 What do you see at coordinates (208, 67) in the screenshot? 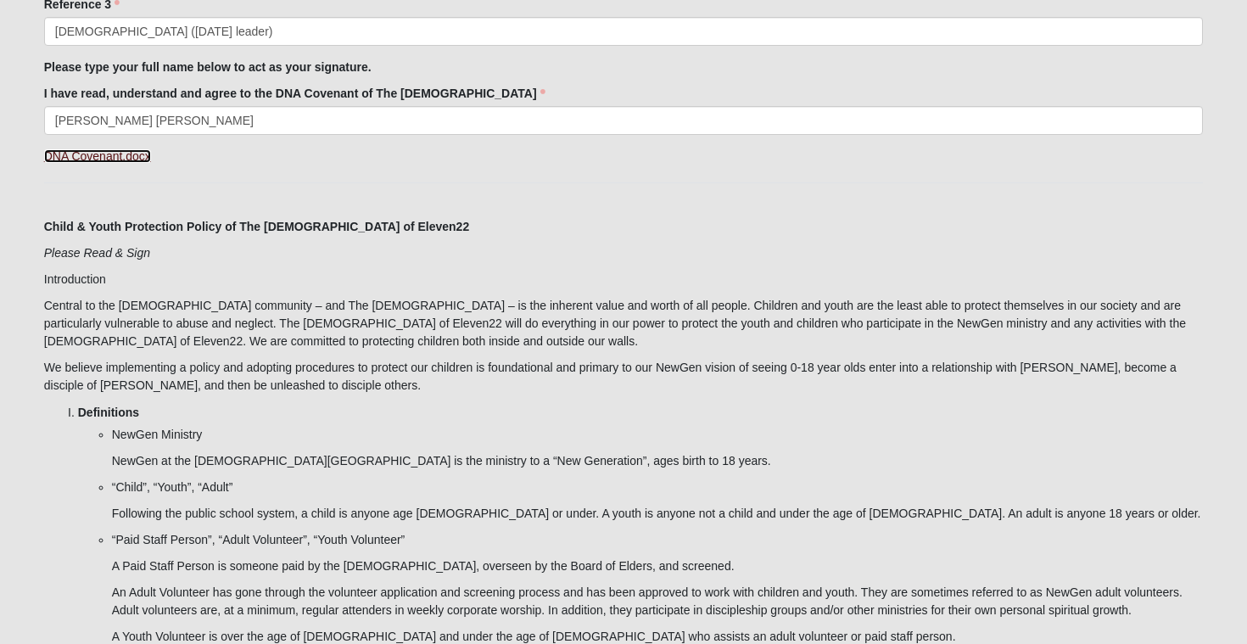
I see `strong: Please type your full name below to act as your signature.` at bounding box center [208, 67].